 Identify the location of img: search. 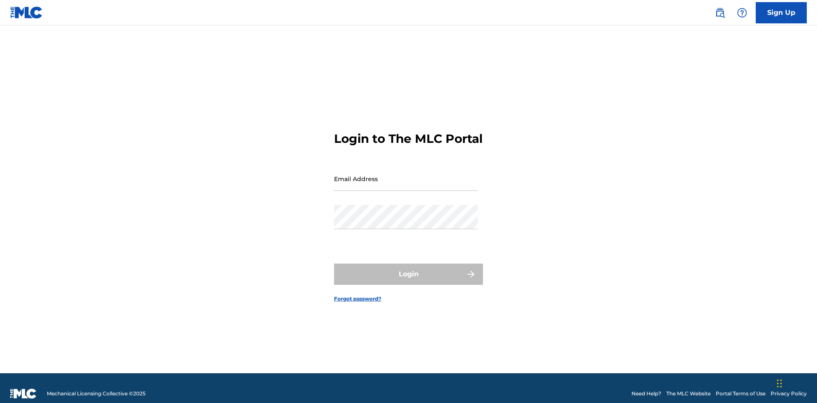
(720, 13).